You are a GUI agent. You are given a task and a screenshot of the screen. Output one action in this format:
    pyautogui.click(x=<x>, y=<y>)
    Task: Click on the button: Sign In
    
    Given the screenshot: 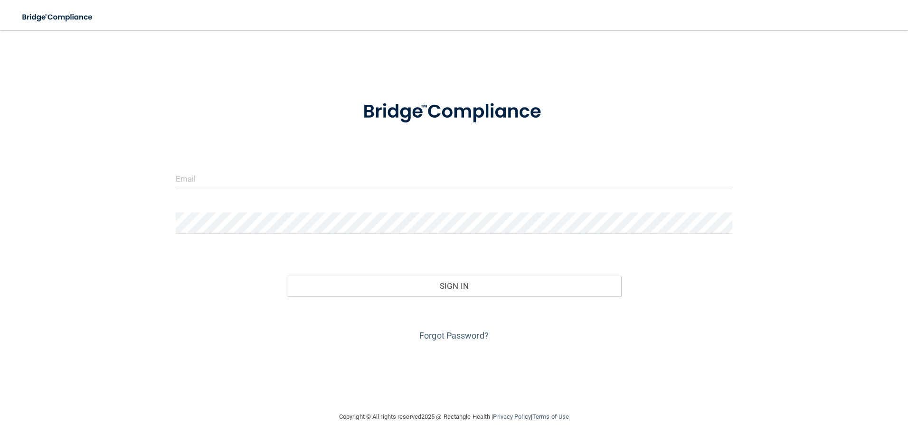 What is the action you would take?
    pyautogui.click(x=454, y=286)
    